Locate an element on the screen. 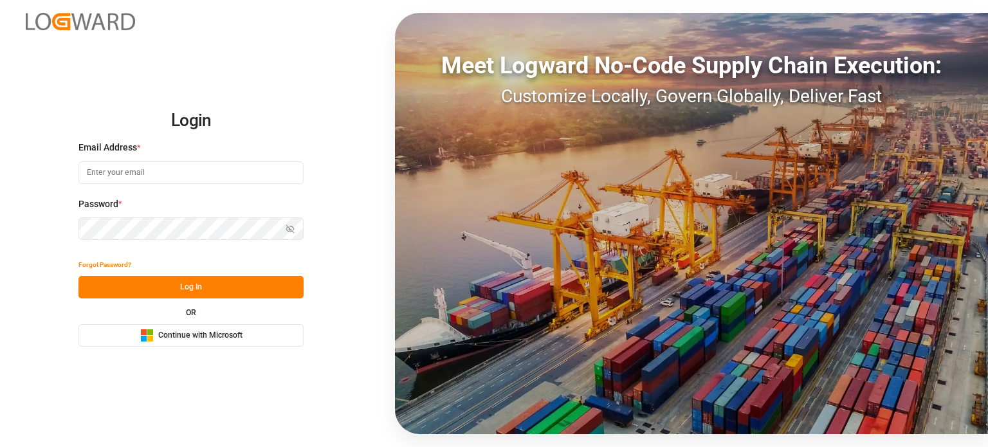 Image resolution: width=988 pixels, height=447 pixels. input: Enter your email is located at coordinates (191, 172).